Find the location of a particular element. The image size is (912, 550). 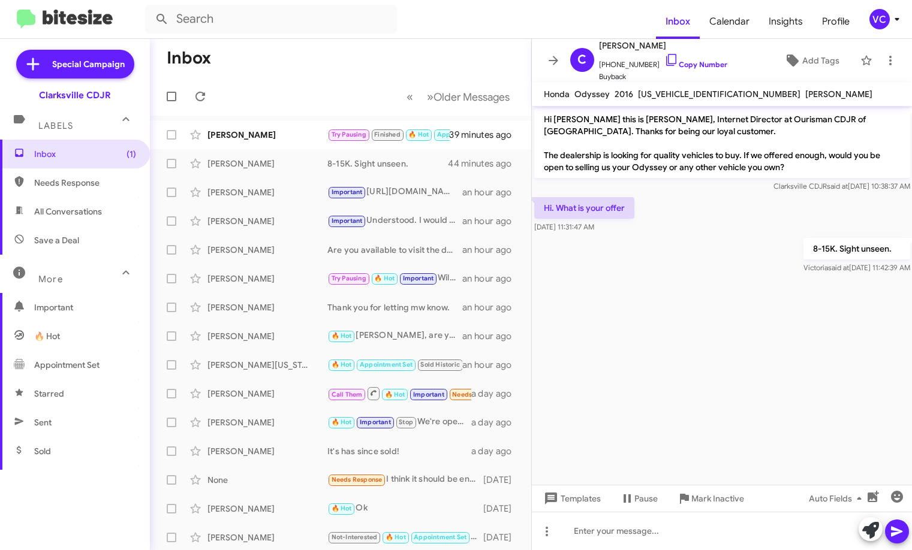

button: Pause is located at coordinates (639, 499).